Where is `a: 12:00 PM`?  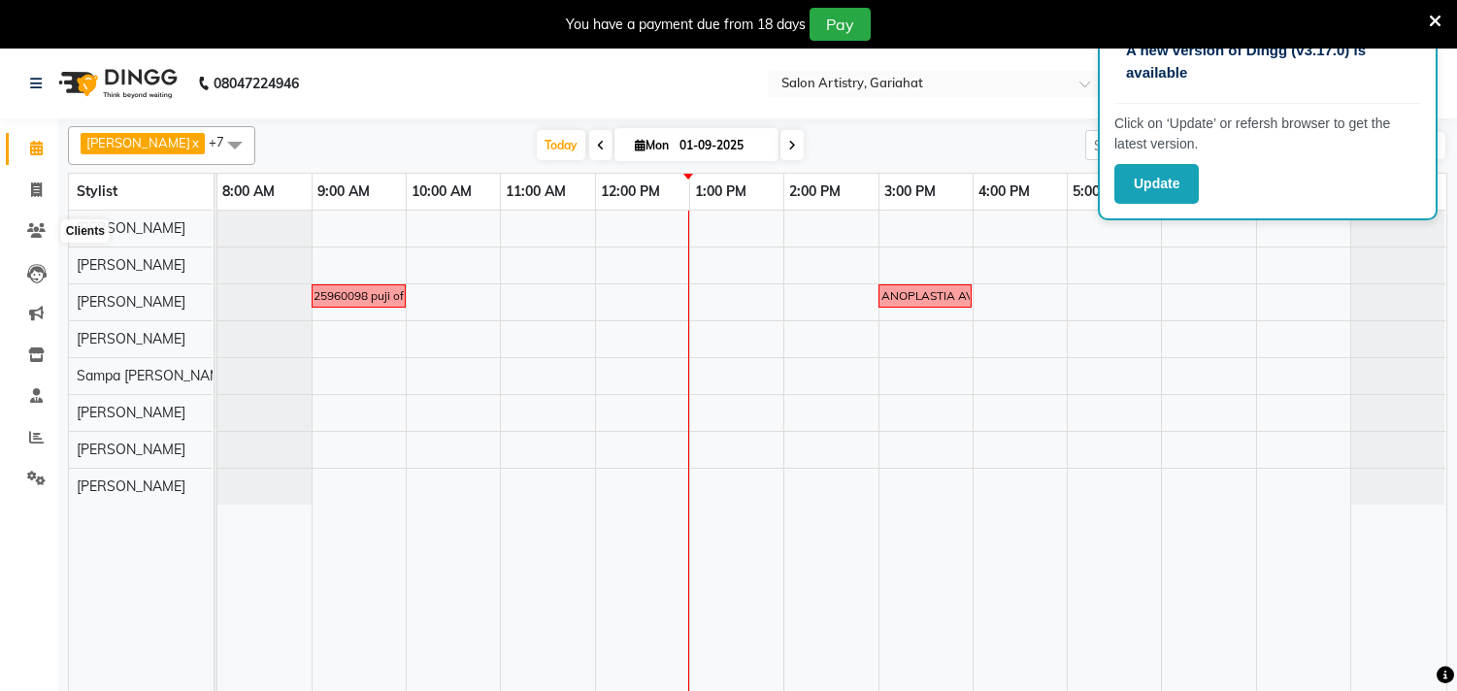 a: 12:00 PM is located at coordinates (630, 191).